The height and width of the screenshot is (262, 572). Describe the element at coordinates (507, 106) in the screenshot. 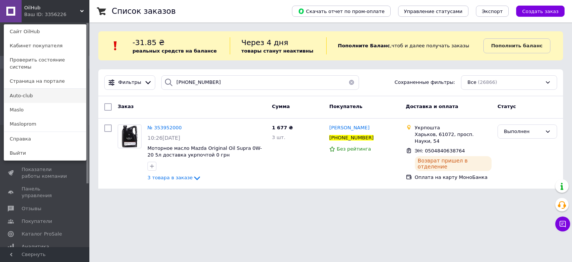

I see `span: Статус` at that location.